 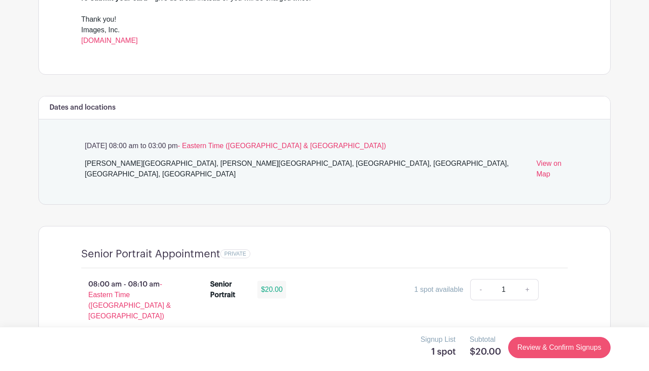 What do you see at coordinates (486, 352) in the screenshot?
I see `h5: $20.00` at bounding box center [486, 352].